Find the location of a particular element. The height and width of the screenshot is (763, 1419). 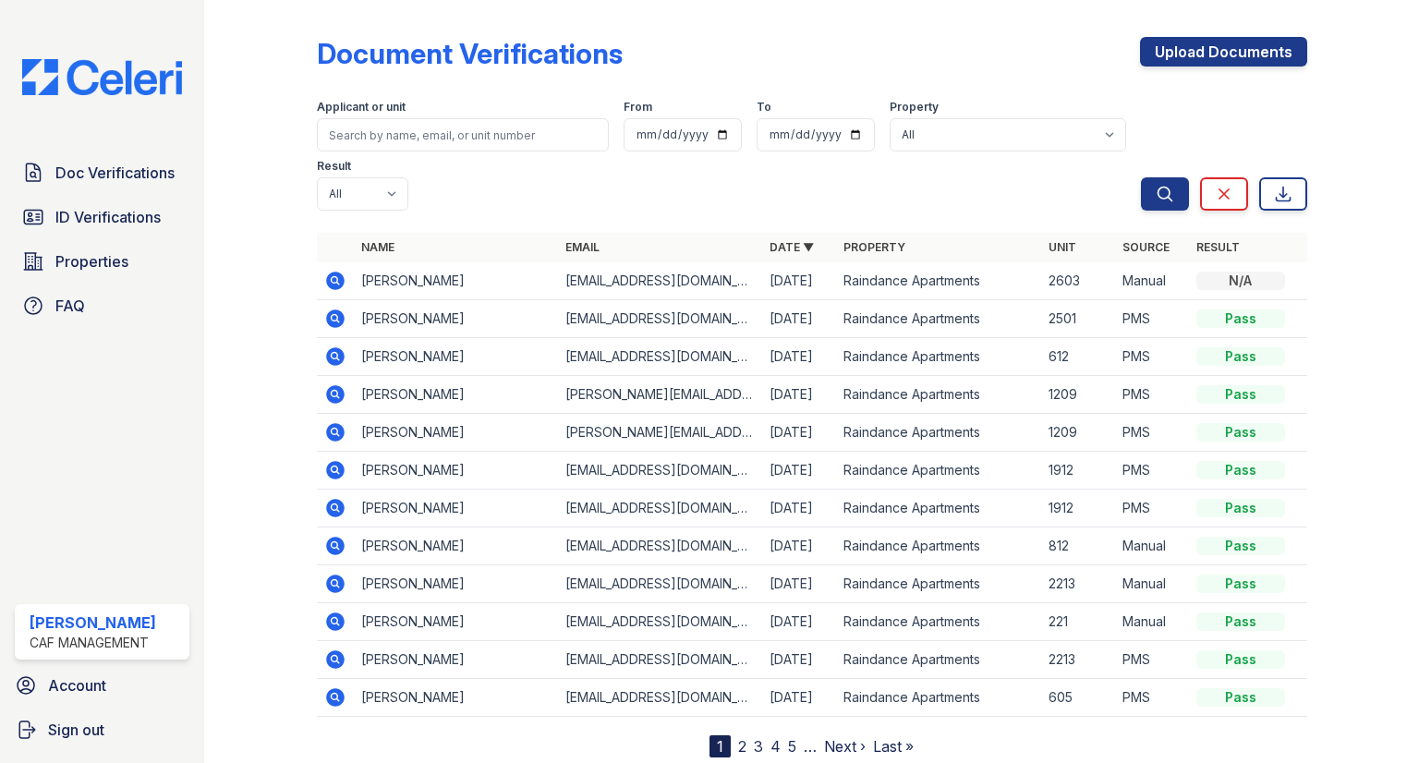

a: Doc Verifications is located at coordinates (102, 173).